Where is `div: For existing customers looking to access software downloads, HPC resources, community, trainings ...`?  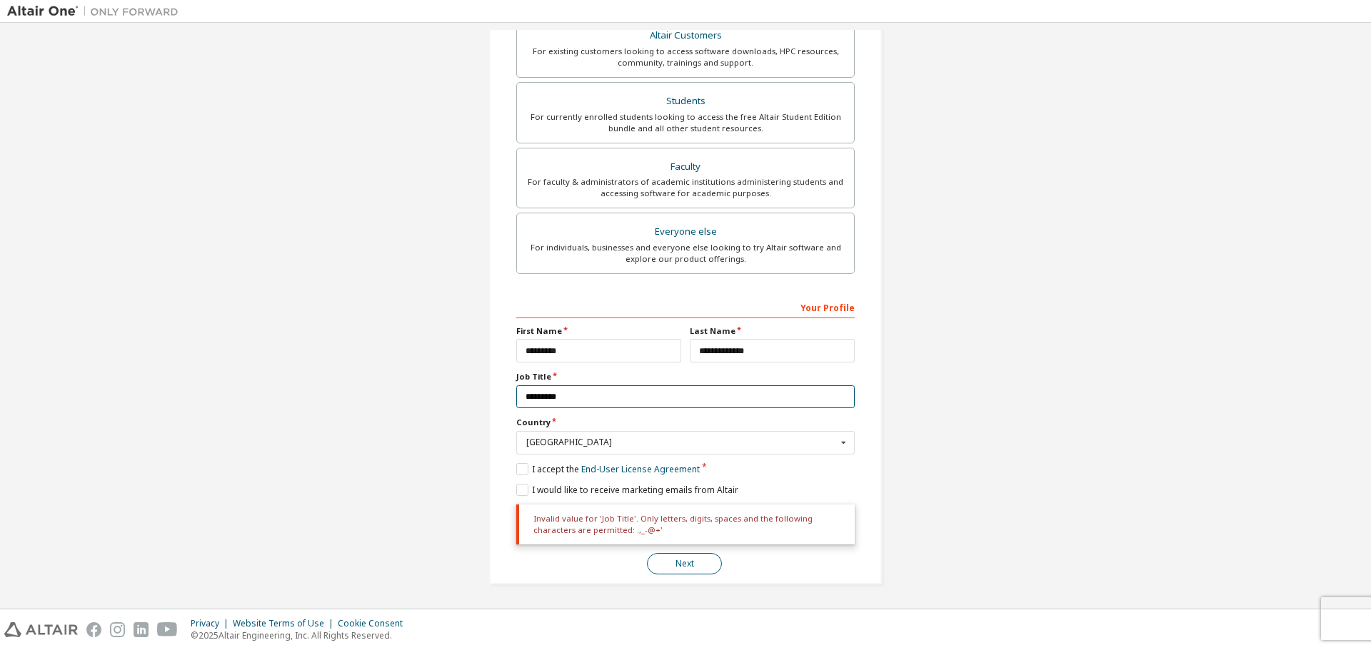 div: For existing customers looking to access software downloads, HPC resources, community, trainings ... is located at coordinates (685, 57).